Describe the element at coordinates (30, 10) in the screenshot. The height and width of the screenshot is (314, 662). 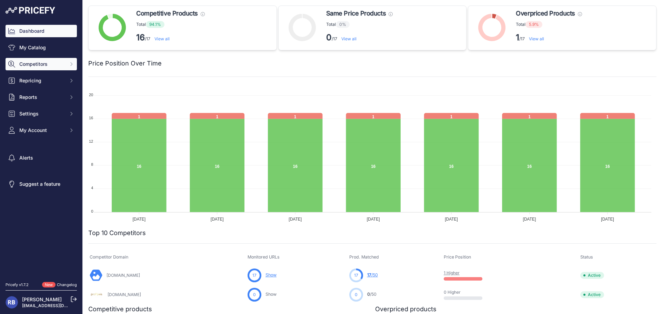
I see `img: Pricefy Logo` at that location.